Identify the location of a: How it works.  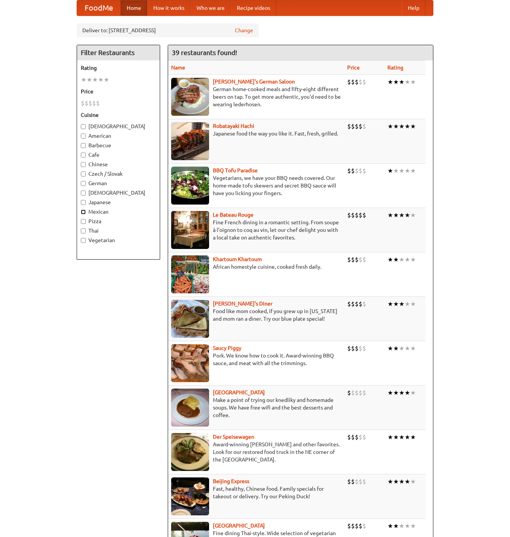
(169, 8).